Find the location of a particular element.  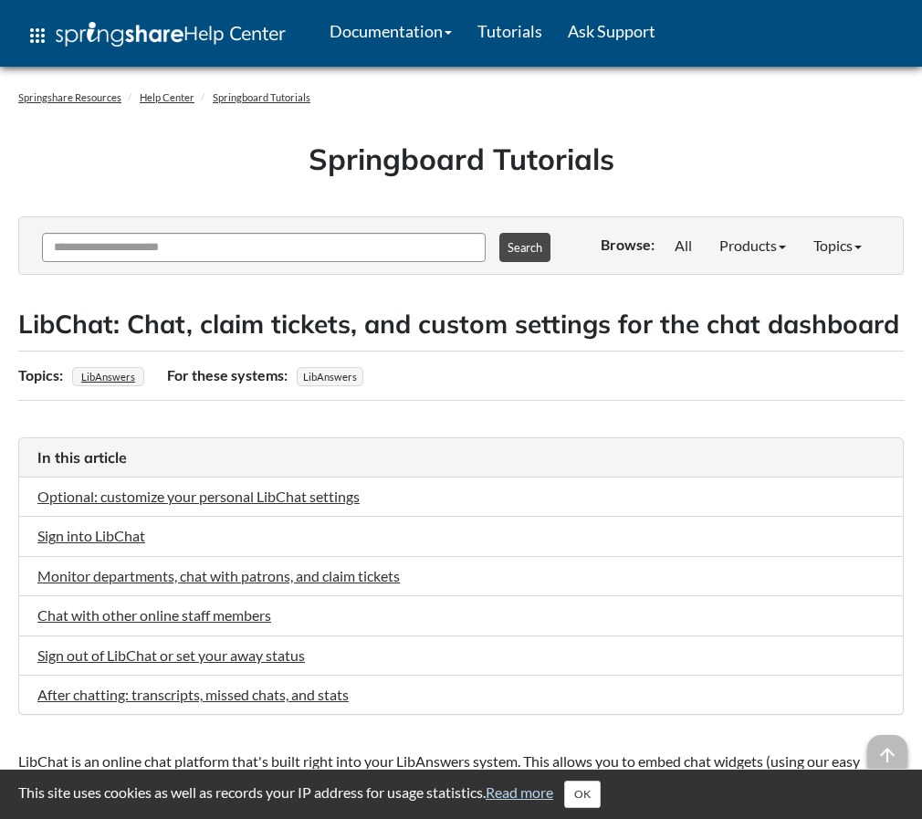

a: Read more is located at coordinates (519, 791).